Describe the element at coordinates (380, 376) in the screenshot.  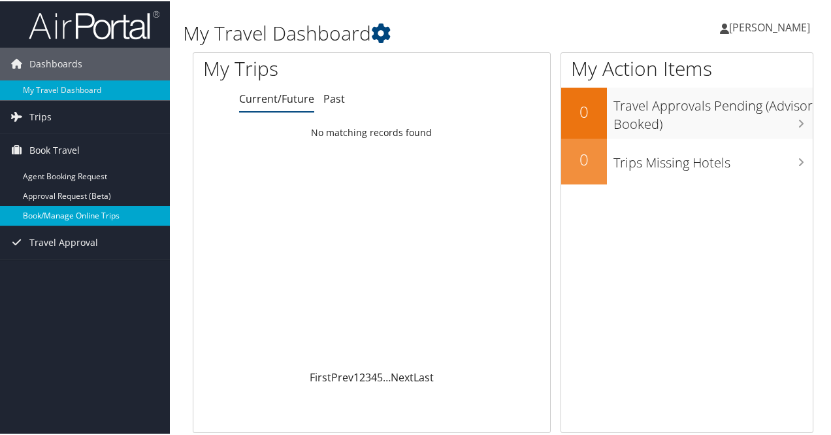
I see `a: 5` at that location.